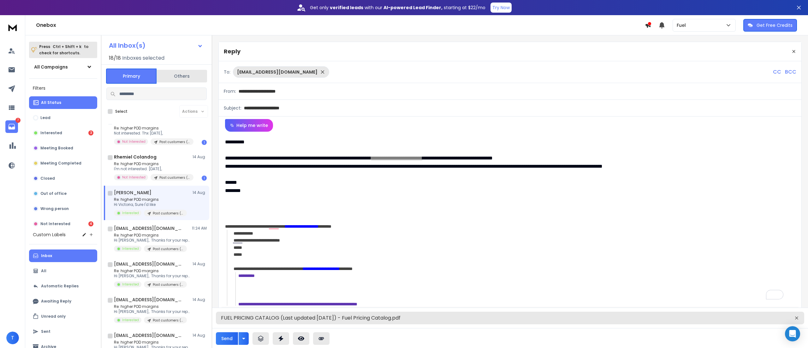 The image size is (808, 348). Describe the element at coordinates (683, 25) in the screenshot. I see `p: Fuel` at that location.